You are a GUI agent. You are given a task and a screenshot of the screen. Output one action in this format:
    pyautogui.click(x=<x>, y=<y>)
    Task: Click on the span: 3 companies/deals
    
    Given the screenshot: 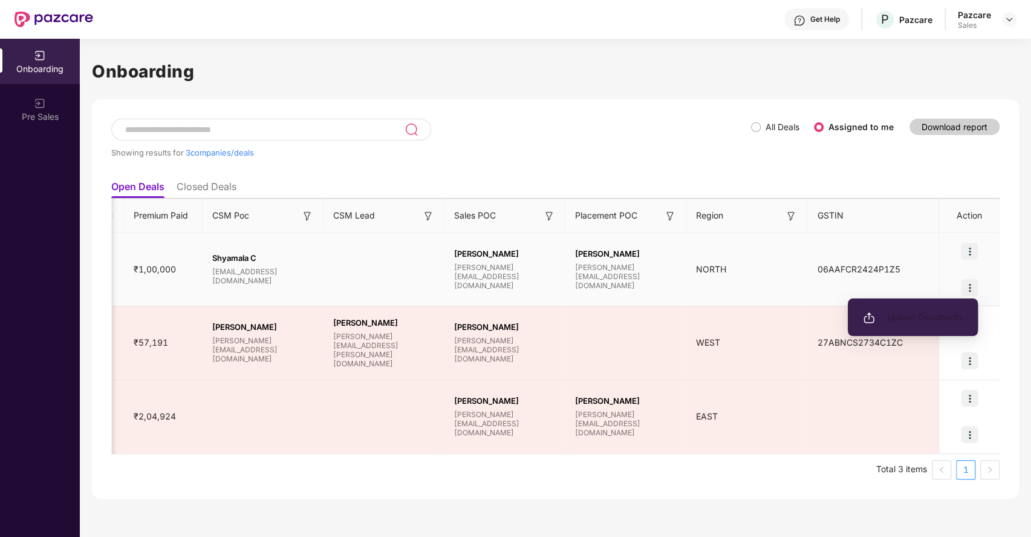 What is the action you would take?
    pyautogui.click(x=220, y=152)
    